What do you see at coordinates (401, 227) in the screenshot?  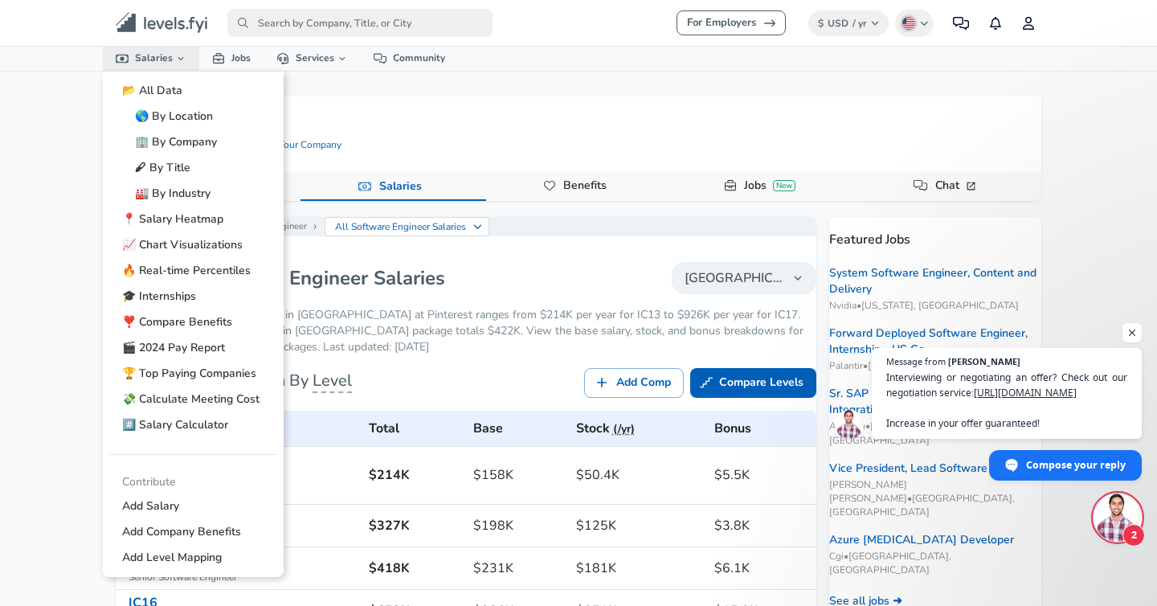 I see `p: All Software Engineer Salaries` at bounding box center [401, 227].